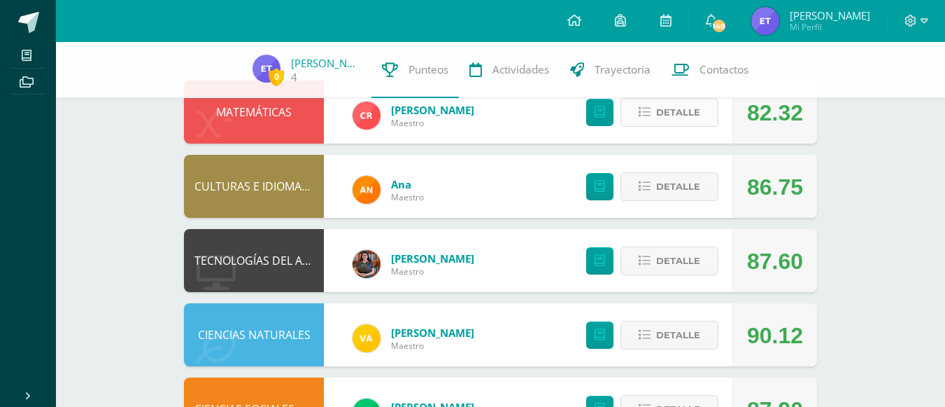 This screenshot has width=945, height=407. I want to click on span: Punteos, so click(428, 69).